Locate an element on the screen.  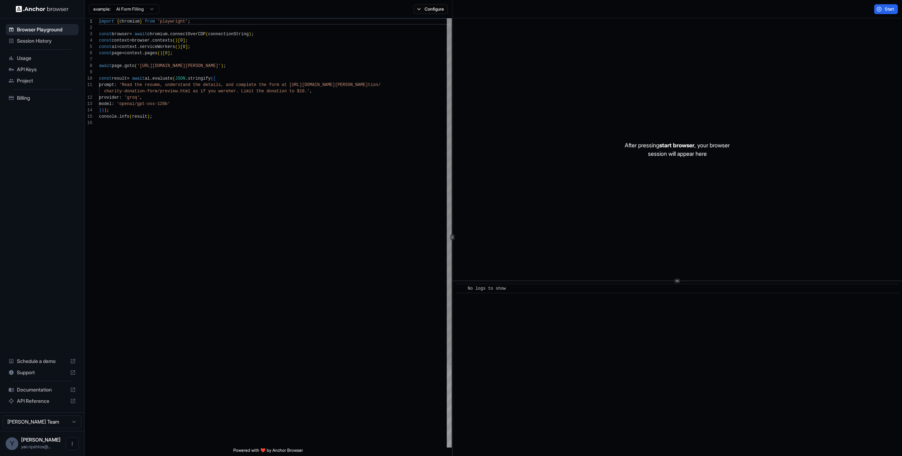
span: console is located at coordinates (108, 117).